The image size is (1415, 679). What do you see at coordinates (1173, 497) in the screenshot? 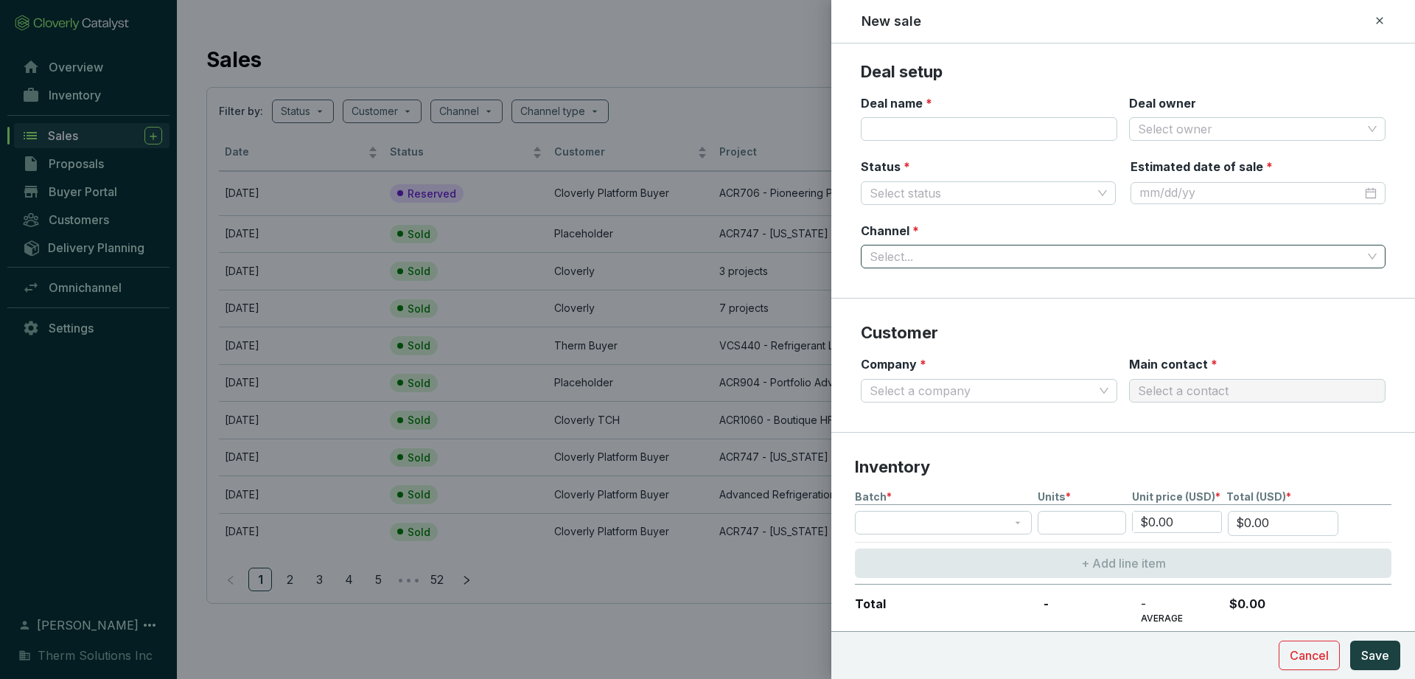
I see `span: Unit price (USD)` at bounding box center [1173, 497].